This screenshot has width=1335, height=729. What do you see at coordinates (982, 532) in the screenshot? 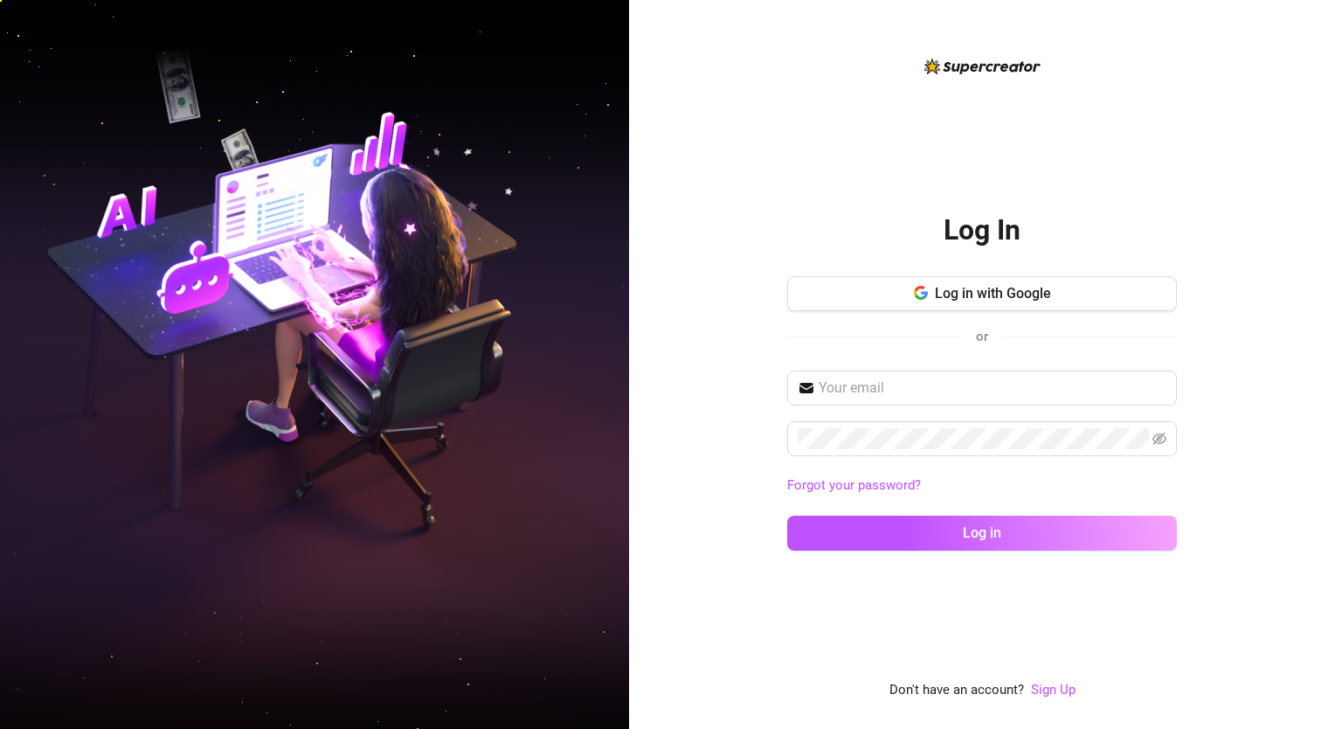
I see `span: Log in` at bounding box center [982, 532].